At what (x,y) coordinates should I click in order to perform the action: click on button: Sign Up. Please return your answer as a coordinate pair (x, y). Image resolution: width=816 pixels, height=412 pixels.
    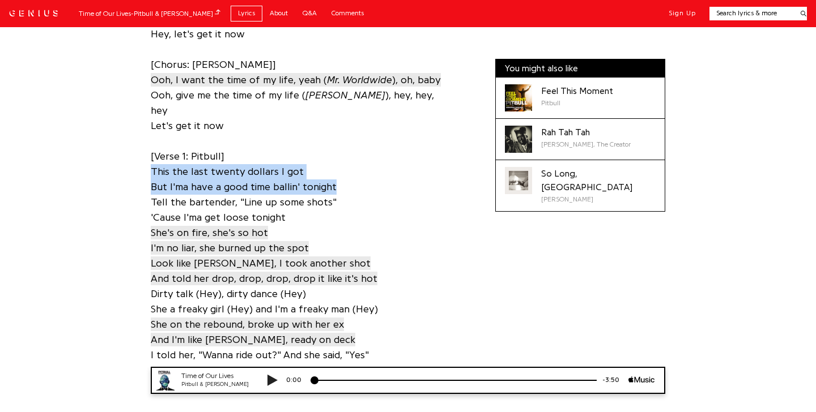
    Looking at the image, I should click on (682, 14).